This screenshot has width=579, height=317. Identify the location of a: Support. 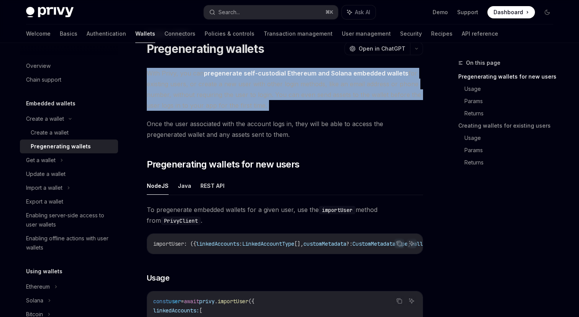
(468, 12).